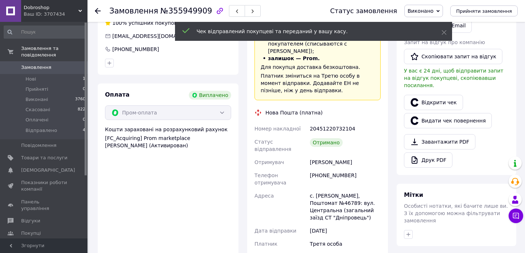 The height and width of the screenshot is (253, 525). I want to click on button: Видати чек повернення, so click(448, 121).